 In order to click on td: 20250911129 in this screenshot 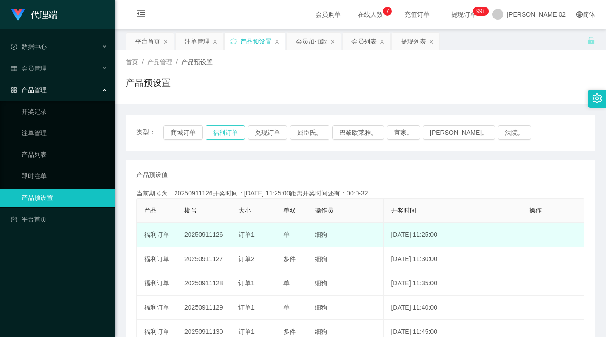, I will do `click(204, 307)`.